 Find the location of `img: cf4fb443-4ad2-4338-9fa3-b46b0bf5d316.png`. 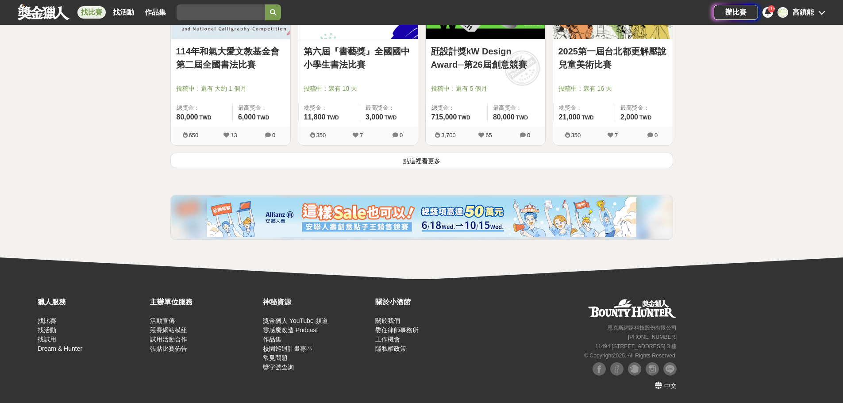

img: cf4fb443-4ad2-4338-9fa3-b46b0bf5d316.png is located at coordinates (422, 217).